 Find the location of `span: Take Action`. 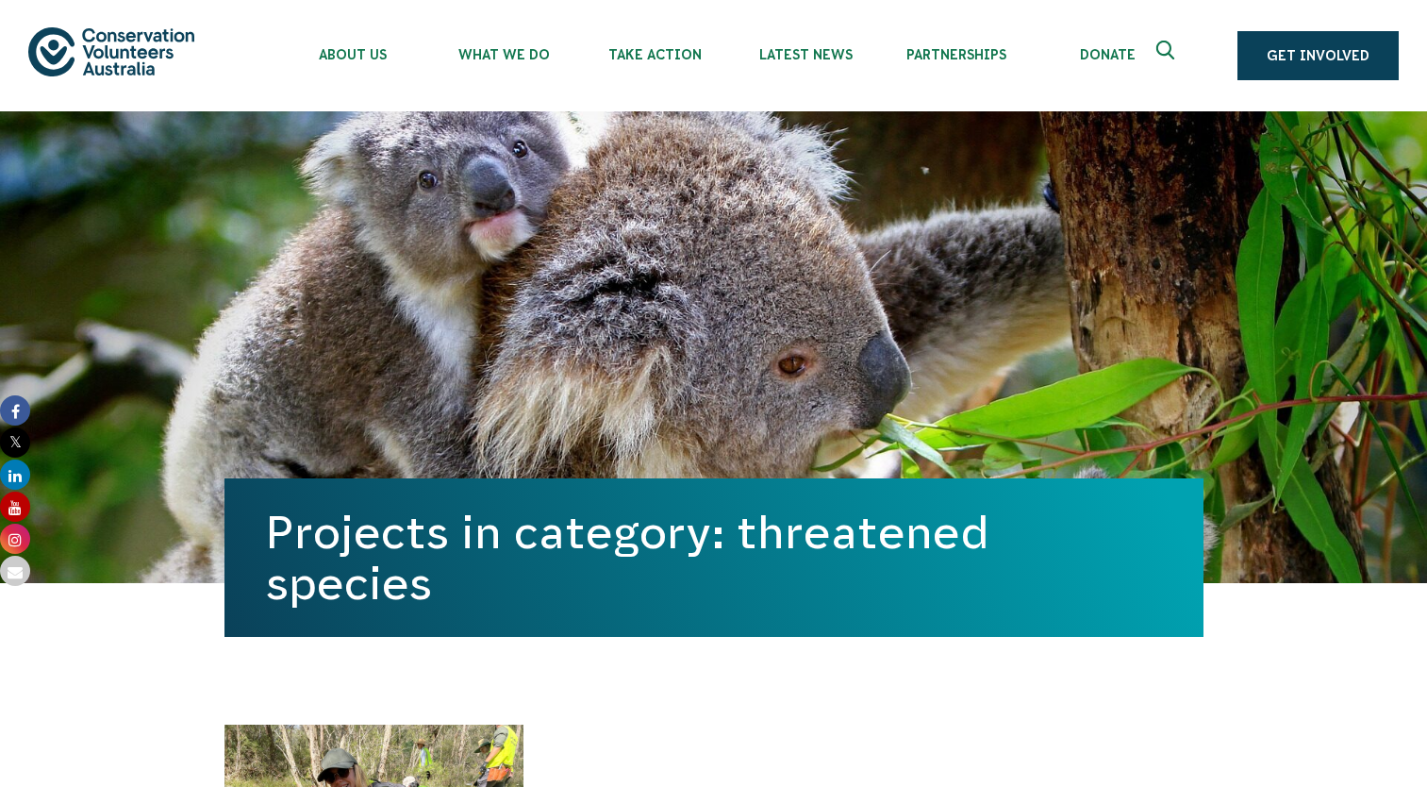

span: Take Action is located at coordinates (654, 55).